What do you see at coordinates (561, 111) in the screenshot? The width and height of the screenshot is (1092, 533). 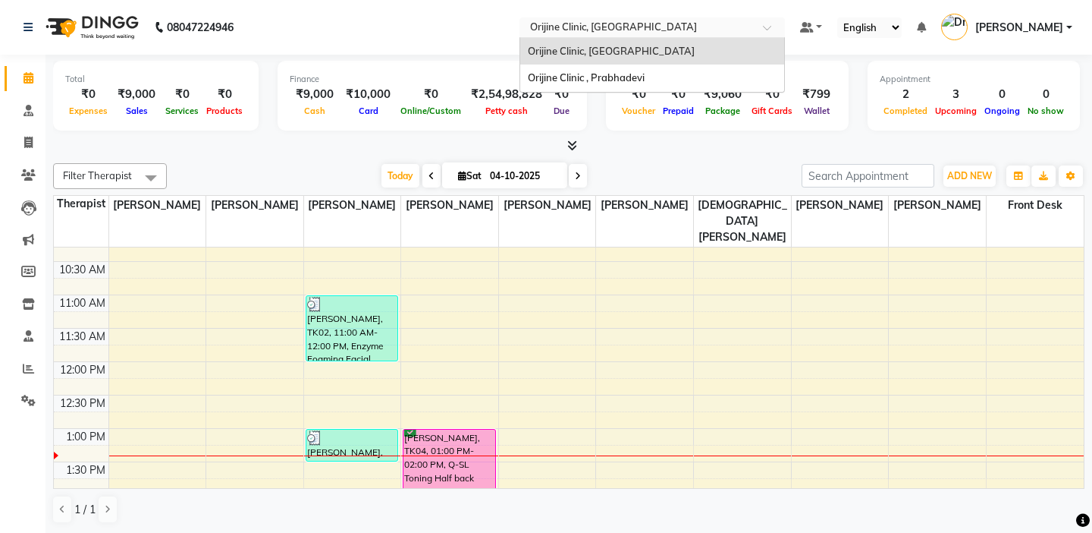 I see `span: Due` at bounding box center [561, 111].